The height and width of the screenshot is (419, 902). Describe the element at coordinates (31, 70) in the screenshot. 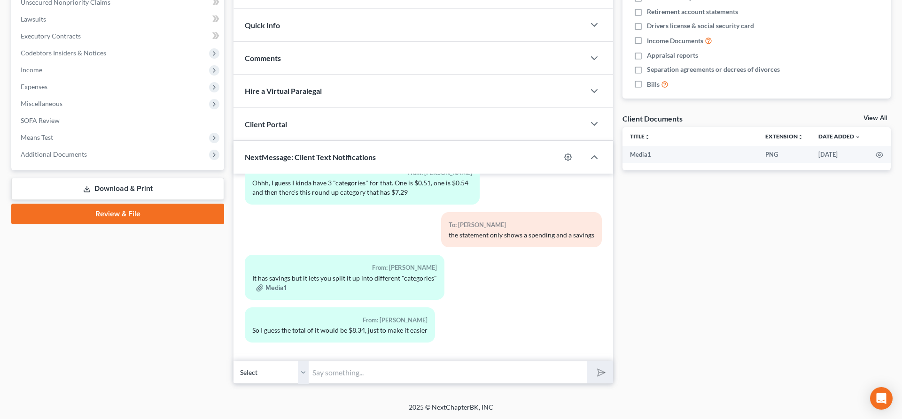

I see `span: Income` at that location.